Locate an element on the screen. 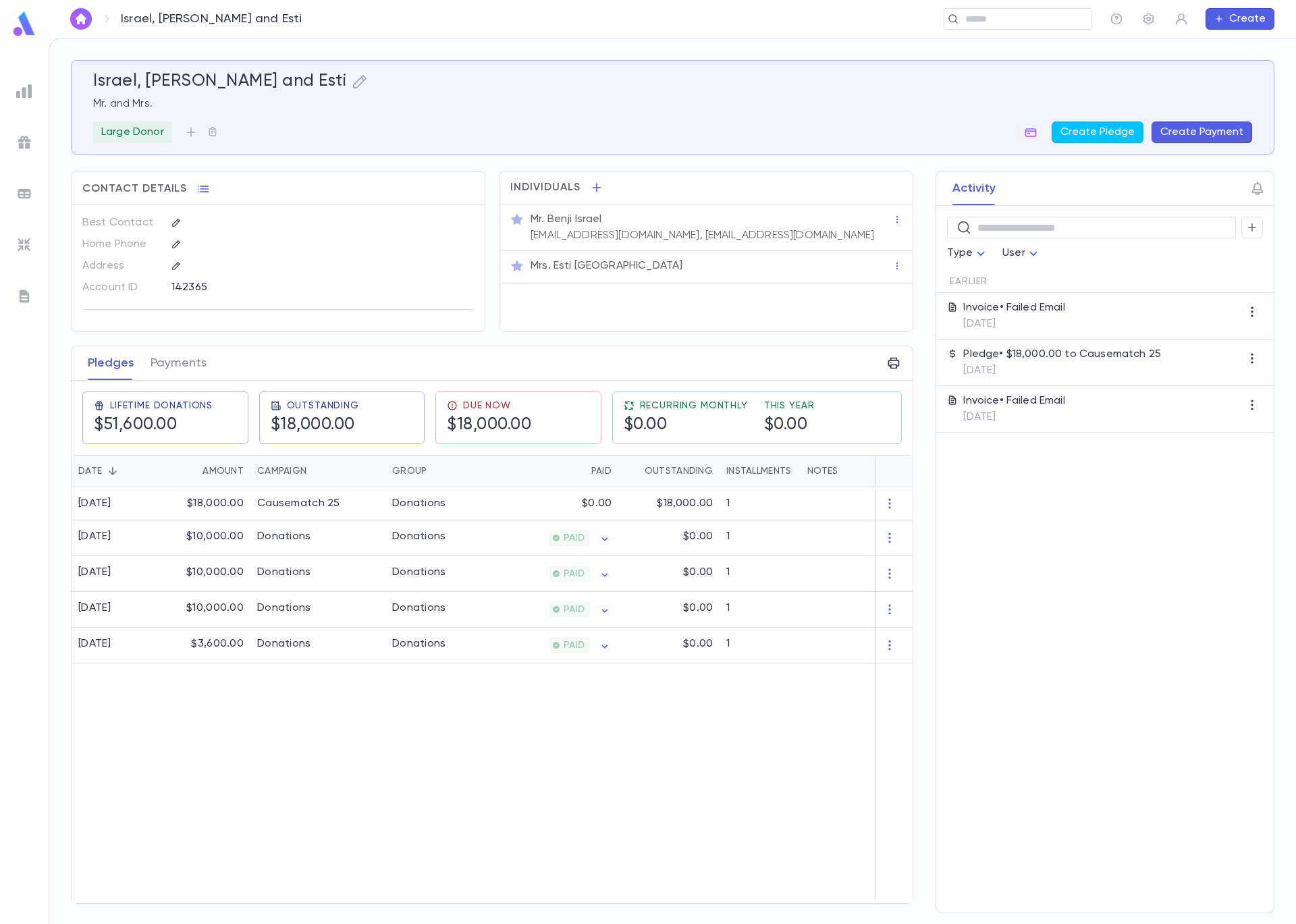  button: Create is located at coordinates (1240, 19).